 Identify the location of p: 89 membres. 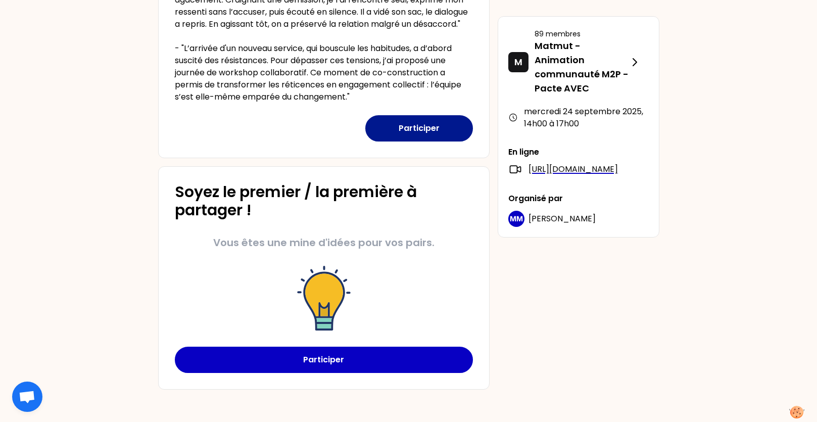
(581, 34).